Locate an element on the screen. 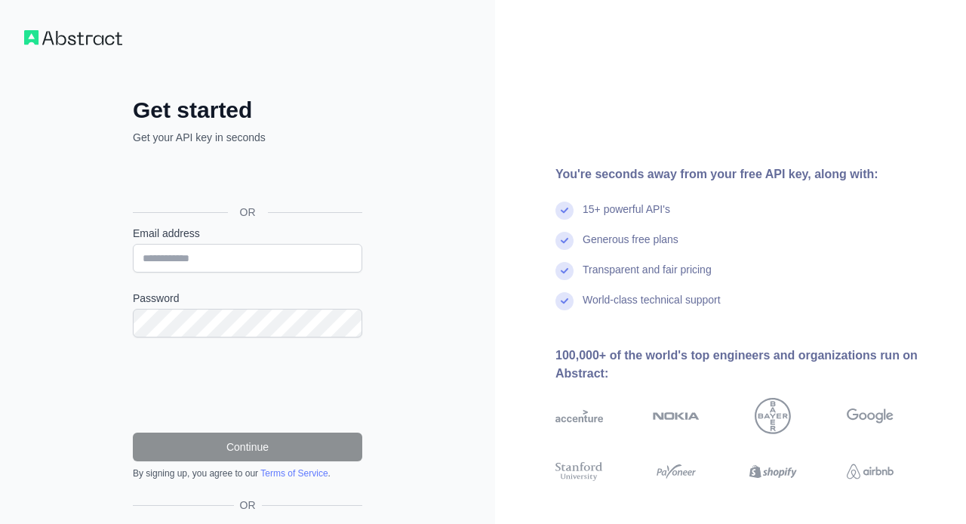 This screenshot has height=524, width=966. img: shopify is located at coordinates (773, 471).